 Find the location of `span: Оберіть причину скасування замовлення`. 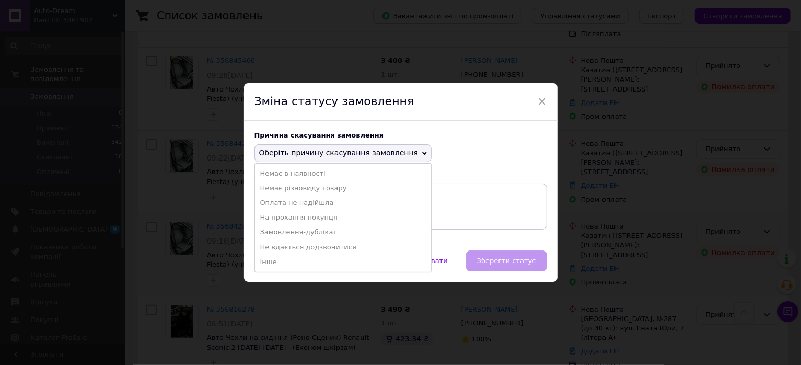

span: Оберіть причину скасування замовлення is located at coordinates (338, 153).